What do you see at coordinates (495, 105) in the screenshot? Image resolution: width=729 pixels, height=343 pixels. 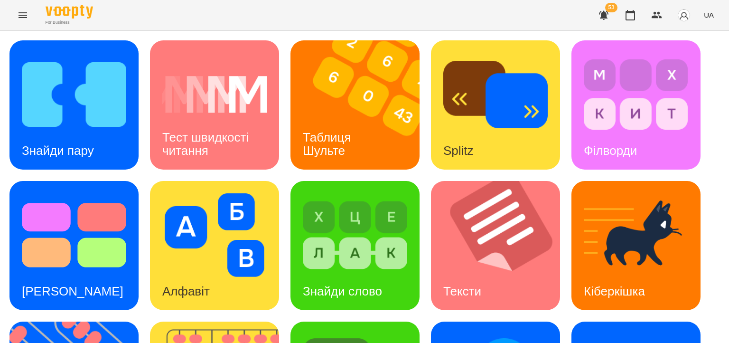 I see `a: SplitzSplitz` at bounding box center [495, 105].